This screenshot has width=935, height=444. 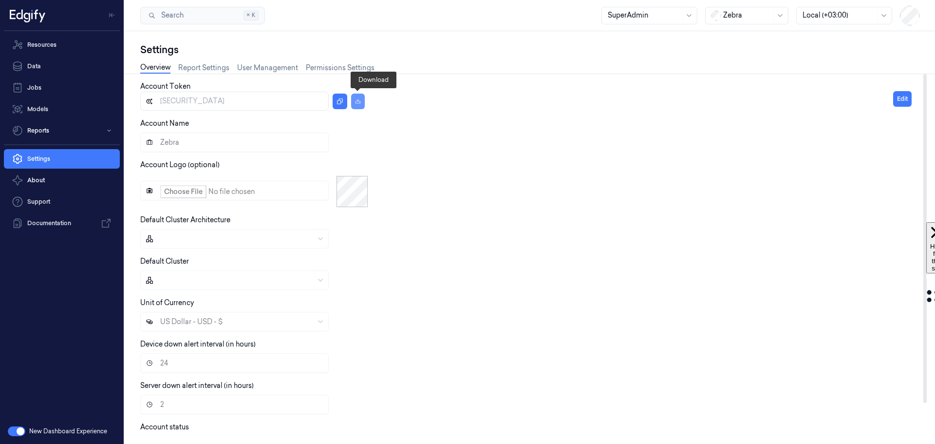 What do you see at coordinates (530, 50) in the screenshot?
I see `div: Settings` at bounding box center [530, 50].